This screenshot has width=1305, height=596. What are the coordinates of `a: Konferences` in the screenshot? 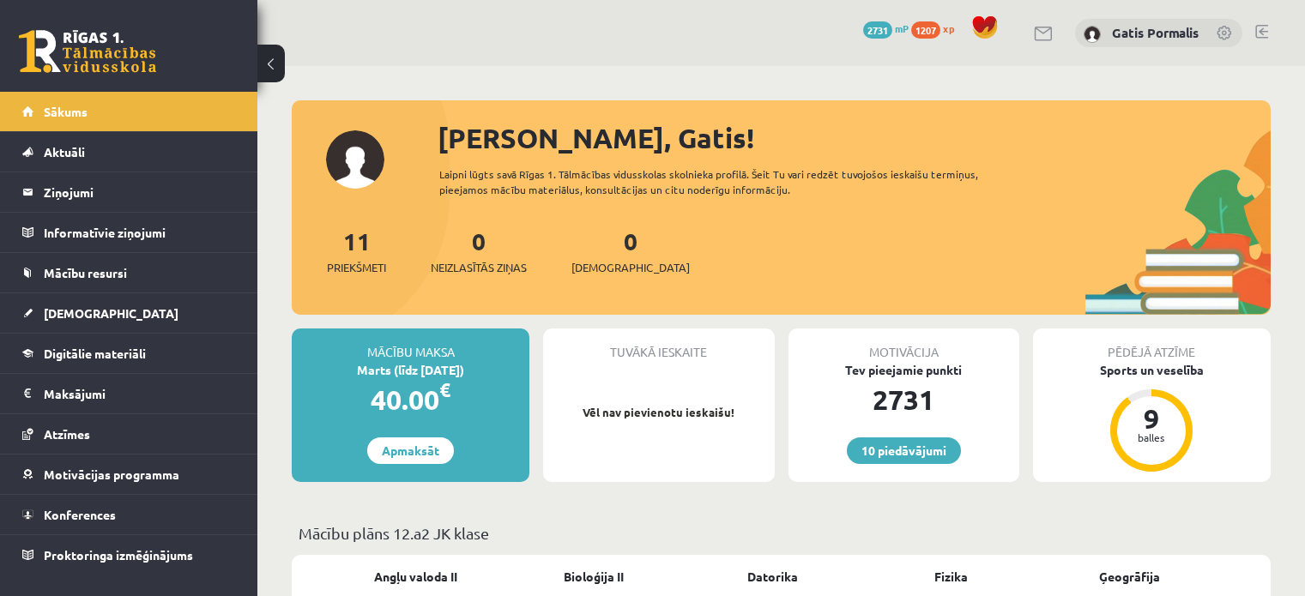 It's located at (129, 515).